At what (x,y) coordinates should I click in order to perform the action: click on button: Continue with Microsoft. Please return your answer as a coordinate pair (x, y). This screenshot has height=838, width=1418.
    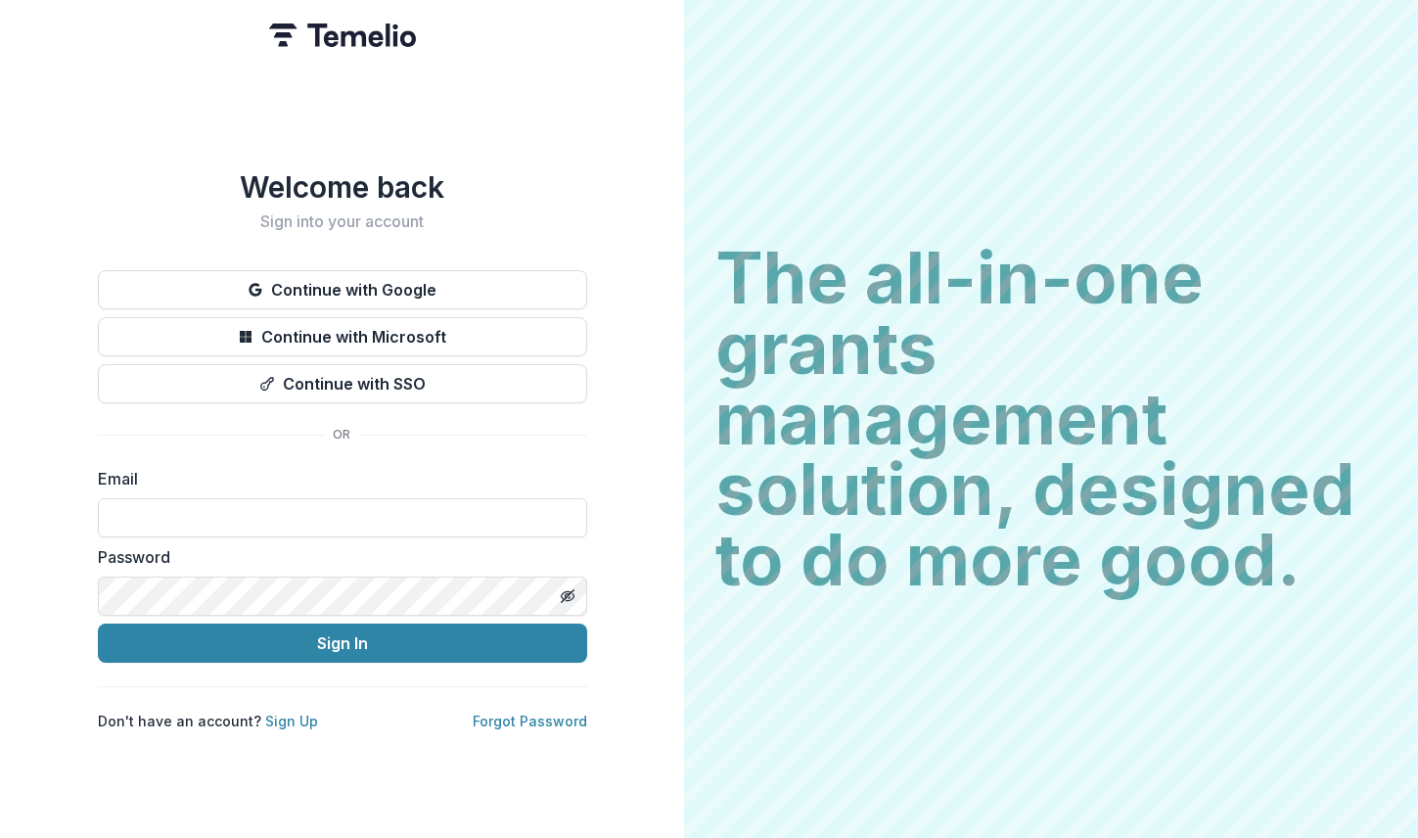
    Looking at the image, I should click on (343, 337).